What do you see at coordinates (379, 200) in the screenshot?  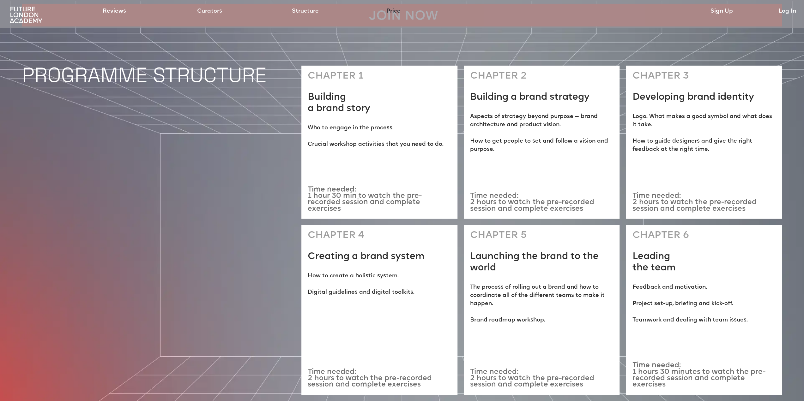 I see `p: Time needed: 1 hour 30 min to watch the pre-recorded session and complete exercises` at bounding box center [379, 200].